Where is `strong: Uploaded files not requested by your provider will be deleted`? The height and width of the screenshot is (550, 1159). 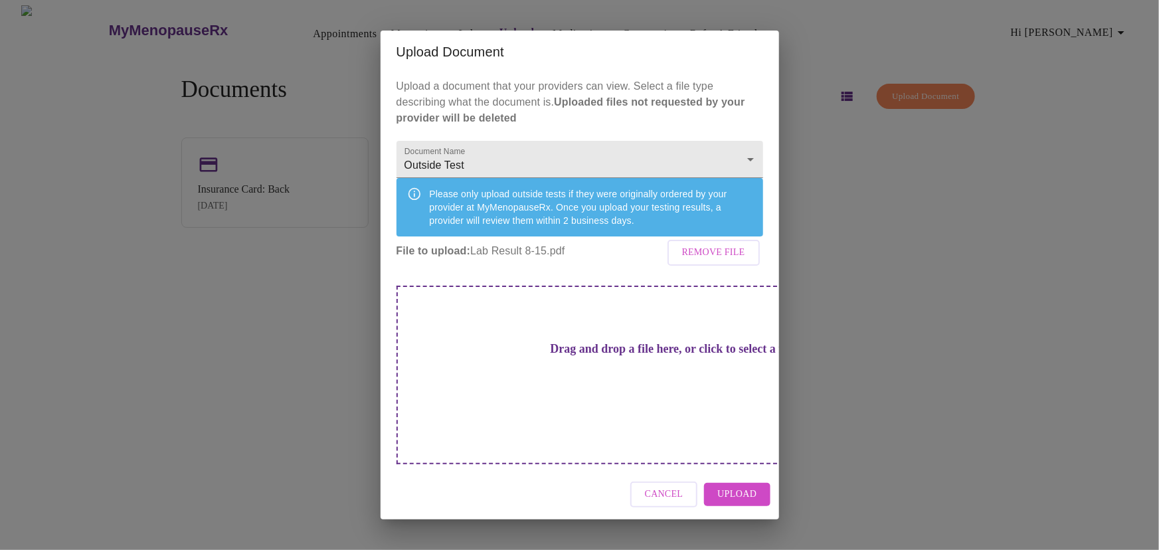
strong: Uploaded files not requested by your provider will be deleted is located at coordinates (570, 110).